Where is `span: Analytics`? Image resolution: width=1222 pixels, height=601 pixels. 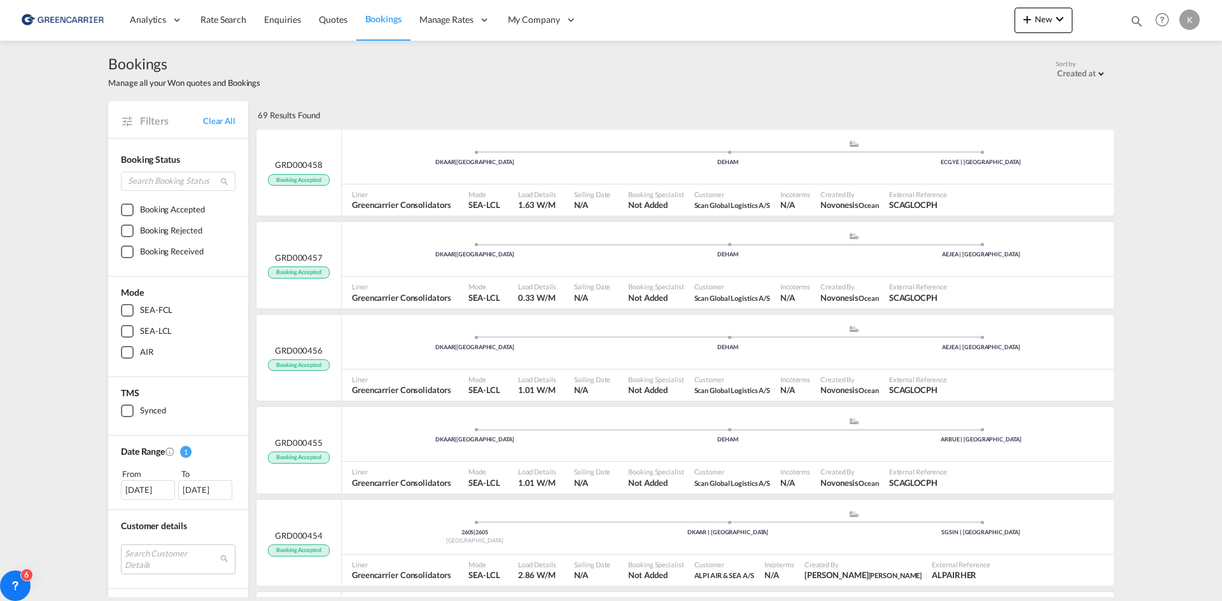 span: Analytics is located at coordinates (148, 20).